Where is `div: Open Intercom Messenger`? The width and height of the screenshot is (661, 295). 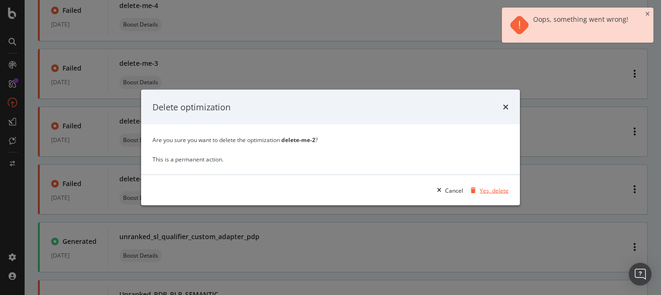 div: Open Intercom Messenger is located at coordinates (640, 274).